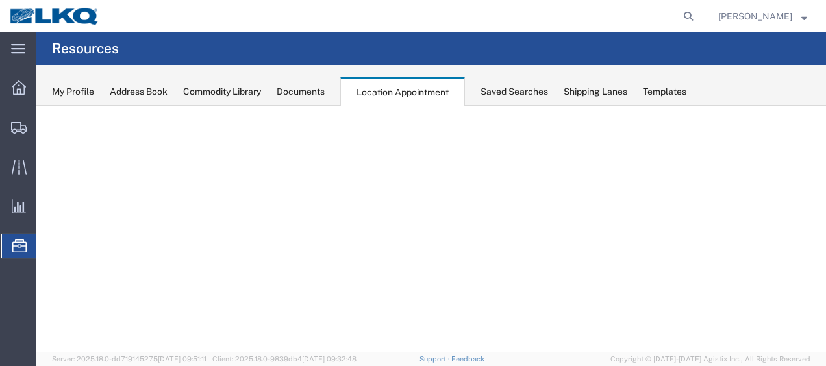 Image resolution: width=826 pixels, height=366 pixels. Describe the element at coordinates (55, 16) in the screenshot. I see `img: logo` at that location.